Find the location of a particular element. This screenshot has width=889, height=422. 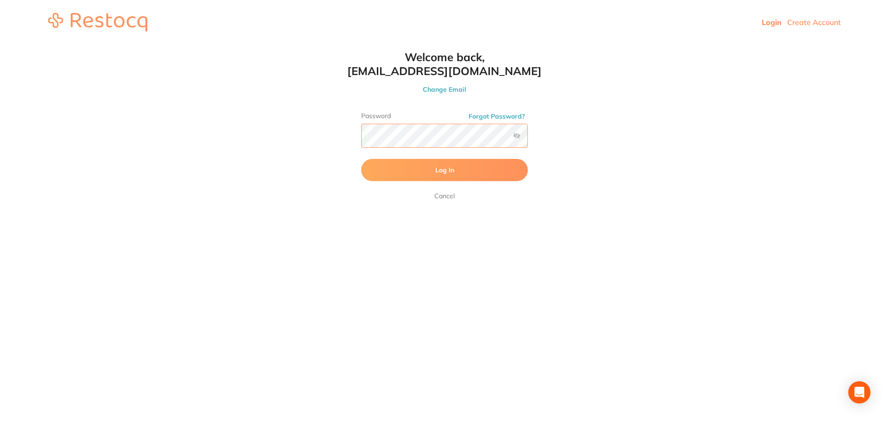

img: restocq_logo.svg is located at coordinates (98, 22).